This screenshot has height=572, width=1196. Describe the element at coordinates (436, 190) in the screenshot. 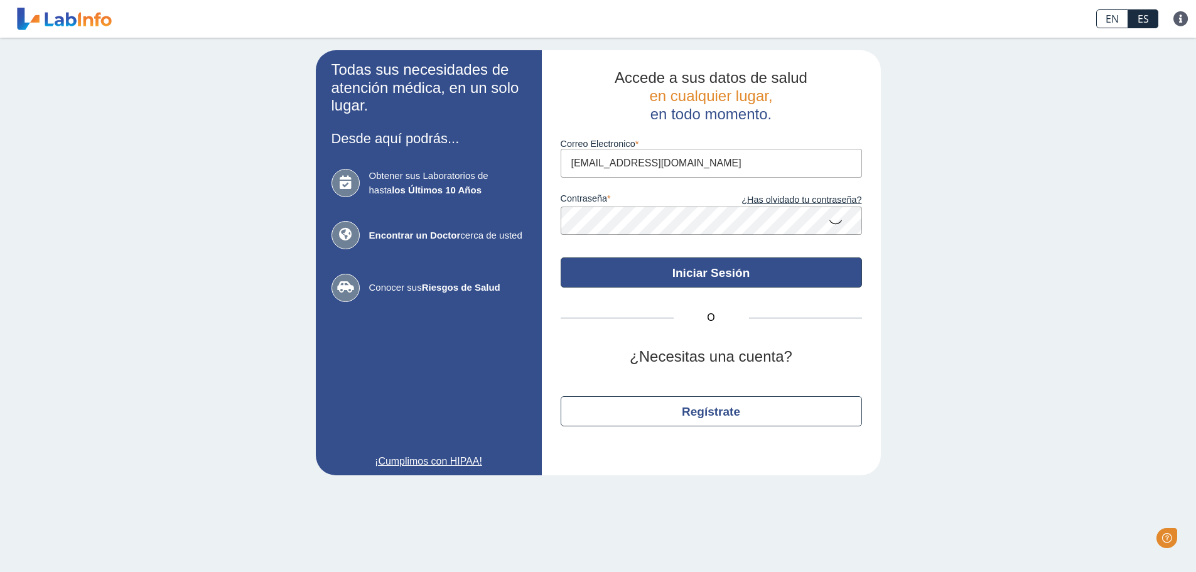

I see `b: los Últimos 10 Años` at that location.